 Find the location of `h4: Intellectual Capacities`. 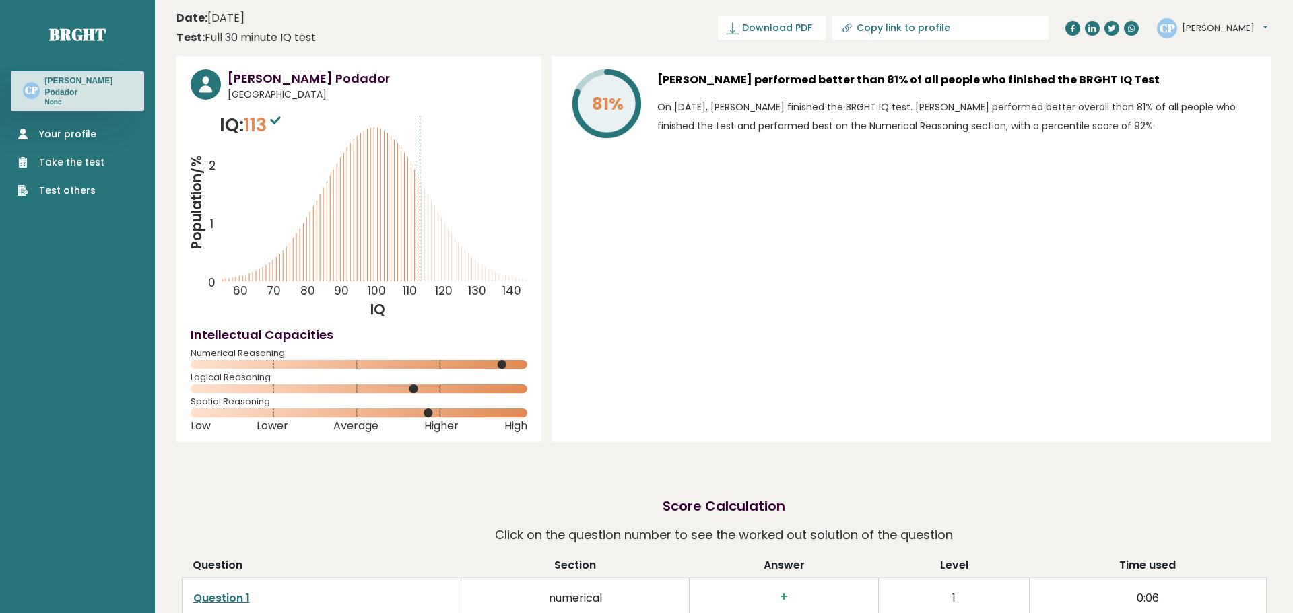

h4: Intellectual Capacities is located at coordinates (359, 335).